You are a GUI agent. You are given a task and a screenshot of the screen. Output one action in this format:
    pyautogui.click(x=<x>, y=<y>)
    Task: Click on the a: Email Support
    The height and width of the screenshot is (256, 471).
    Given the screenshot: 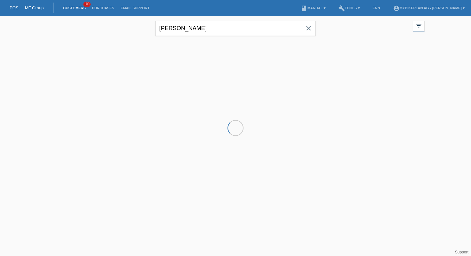 What is the action you would take?
    pyautogui.click(x=135, y=8)
    